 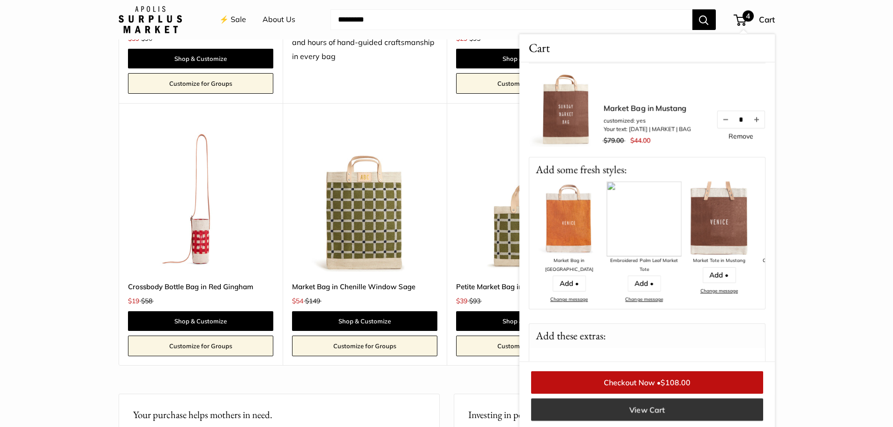 I want to click on div: Market Tote in Mustang, so click(x=719, y=261).